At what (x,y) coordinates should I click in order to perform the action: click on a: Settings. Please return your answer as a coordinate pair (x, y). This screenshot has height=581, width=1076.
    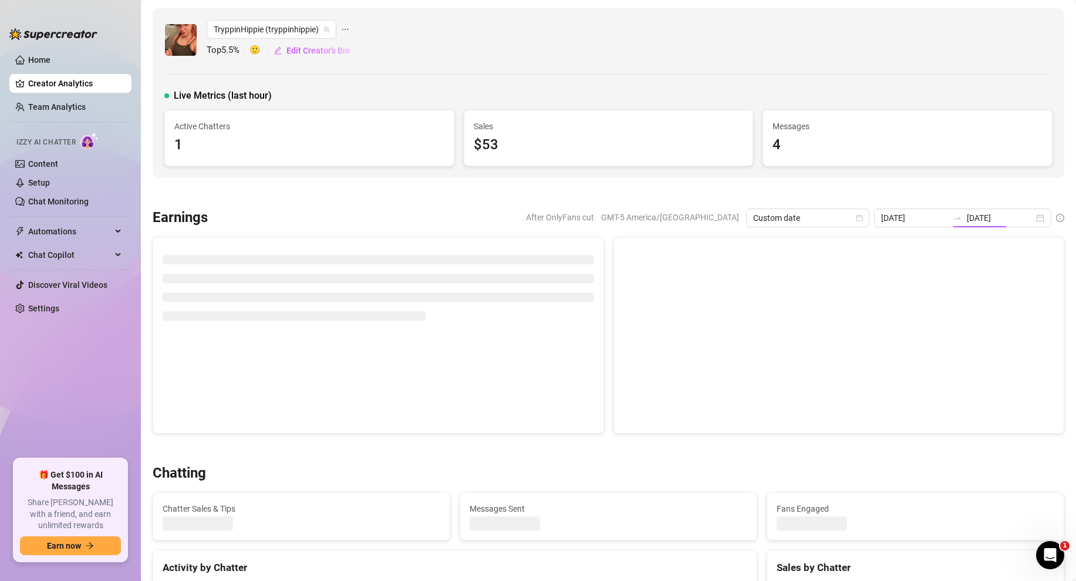
    Looking at the image, I should click on (43, 308).